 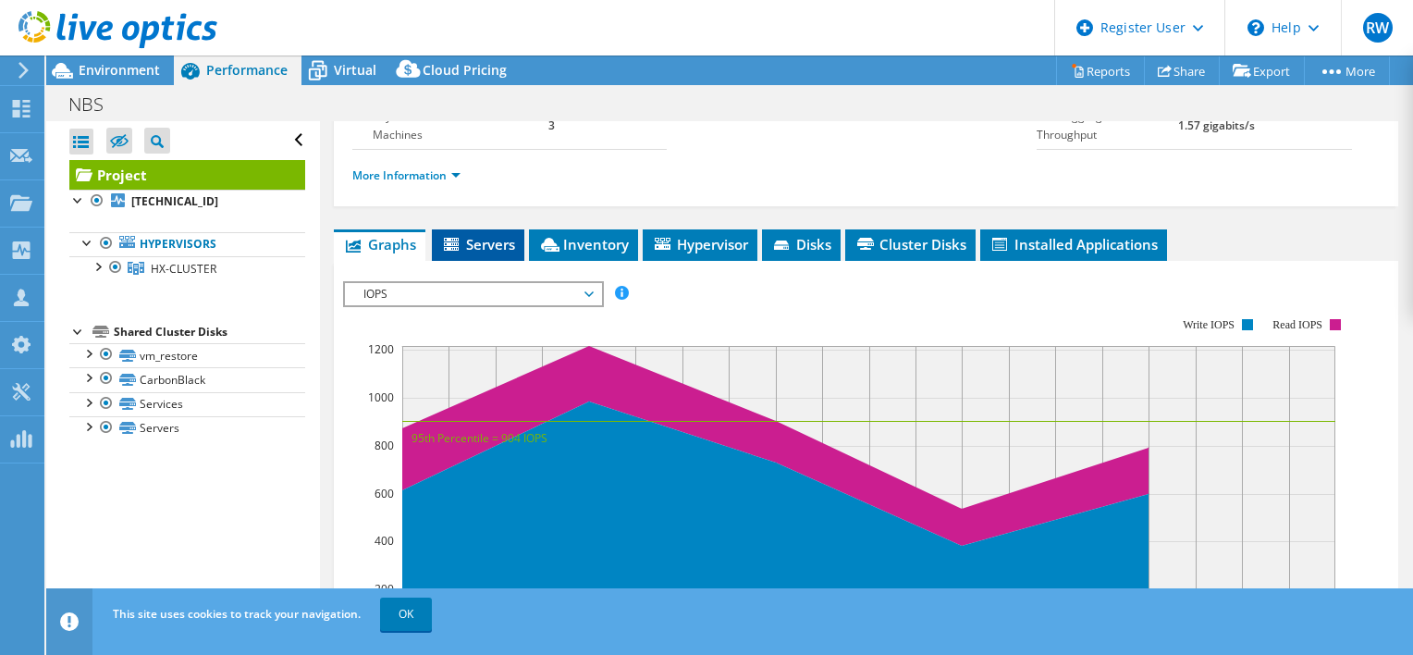 What do you see at coordinates (1378, 28) in the screenshot?
I see `span: RW` at bounding box center [1378, 28].